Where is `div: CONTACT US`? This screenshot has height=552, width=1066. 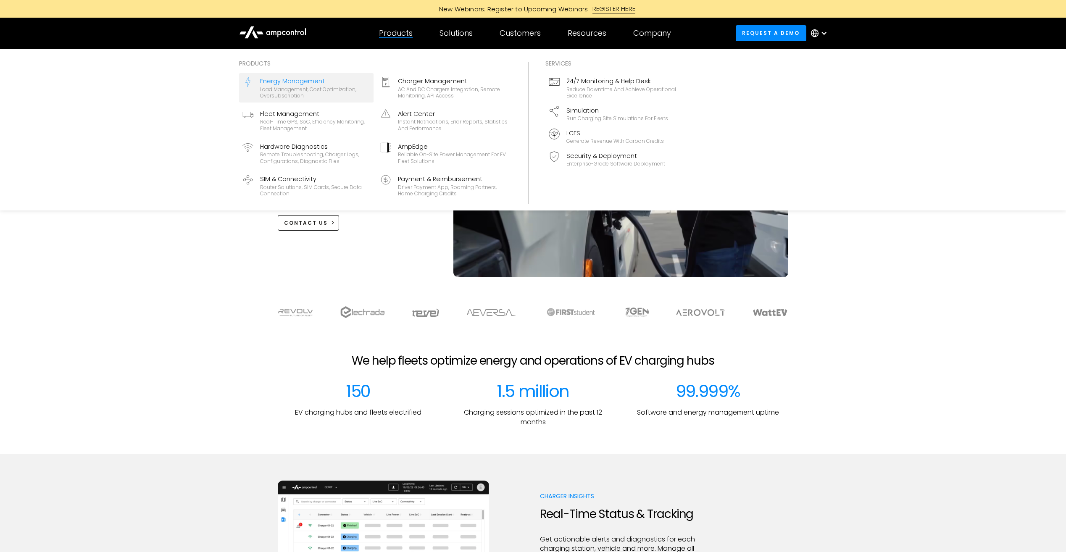 div: CONTACT US is located at coordinates (306, 223).